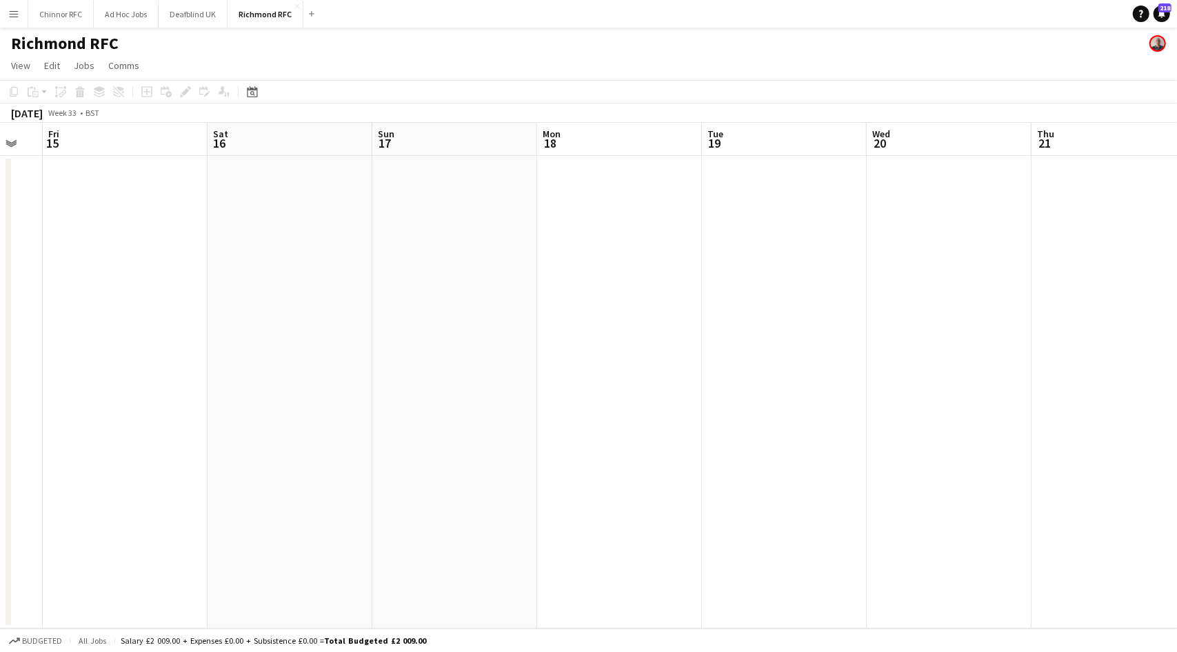  Describe the element at coordinates (123, 66) in the screenshot. I see `span: Comms` at that location.